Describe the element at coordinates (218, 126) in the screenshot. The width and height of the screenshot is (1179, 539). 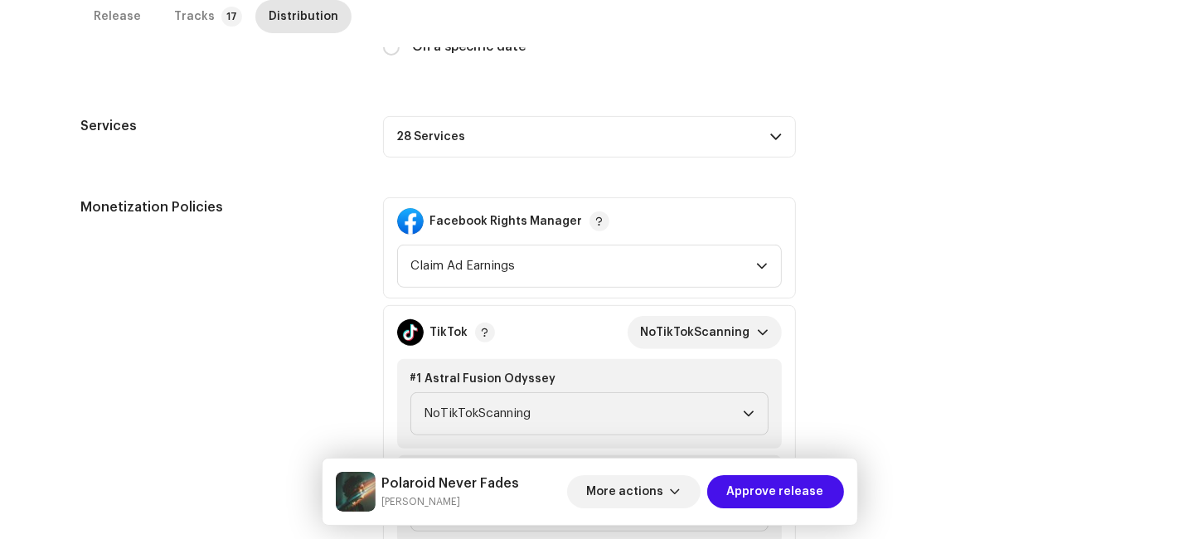
I see `h5: Services` at that location.